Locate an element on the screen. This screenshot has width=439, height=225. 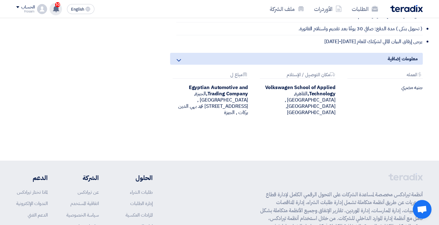
span: English is located at coordinates (78, 9).